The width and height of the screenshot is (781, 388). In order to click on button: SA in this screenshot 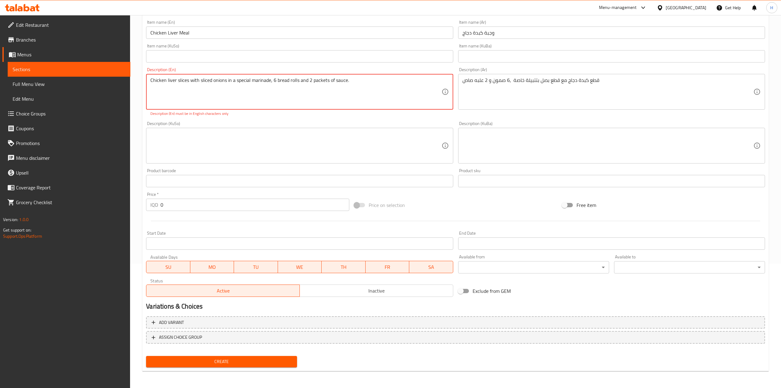, I will do `click(431, 267)`.